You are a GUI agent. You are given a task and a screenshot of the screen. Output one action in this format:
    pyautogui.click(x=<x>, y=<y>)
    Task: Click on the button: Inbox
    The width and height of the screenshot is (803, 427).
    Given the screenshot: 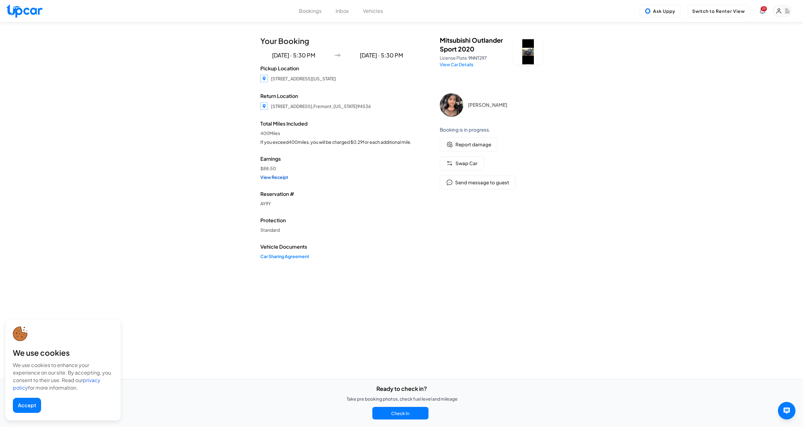 What is the action you would take?
    pyautogui.click(x=342, y=11)
    